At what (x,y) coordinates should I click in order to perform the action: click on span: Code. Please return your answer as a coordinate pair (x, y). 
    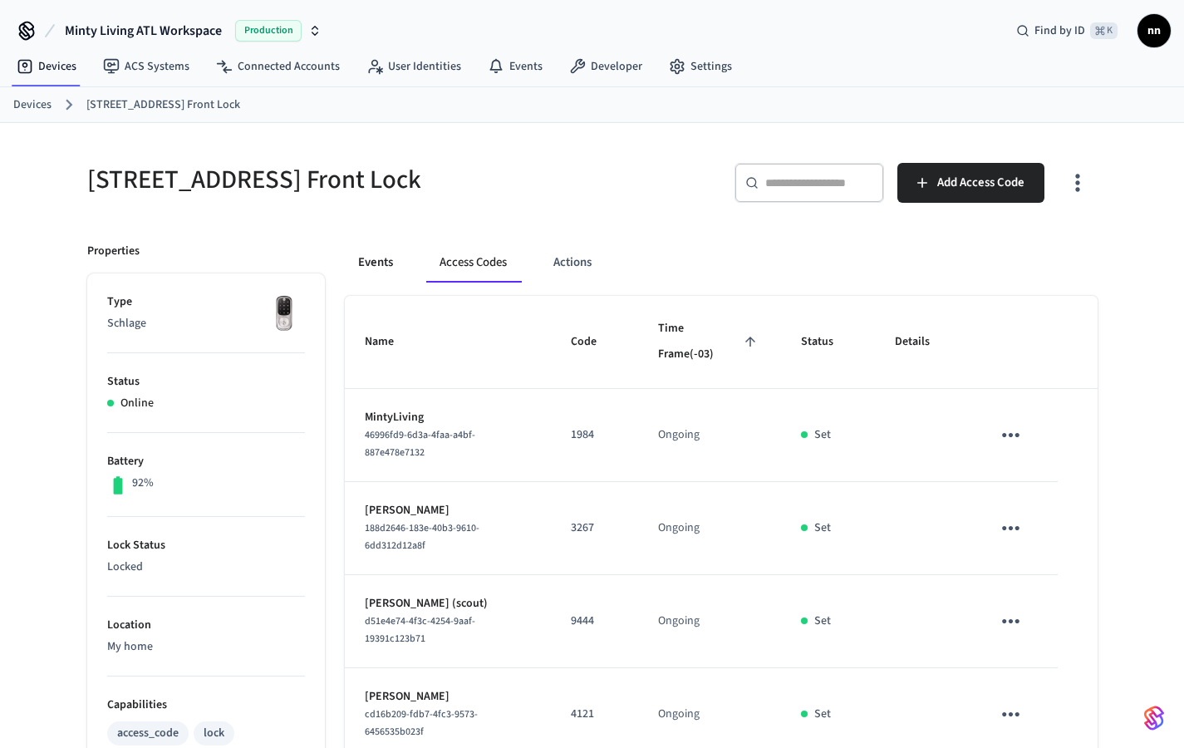
    Looking at the image, I should click on (594, 342).